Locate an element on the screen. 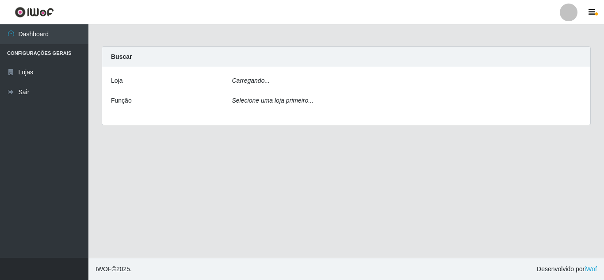 Image resolution: width=604 pixels, height=280 pixels. label: Função is located at coordinates (121, 100).